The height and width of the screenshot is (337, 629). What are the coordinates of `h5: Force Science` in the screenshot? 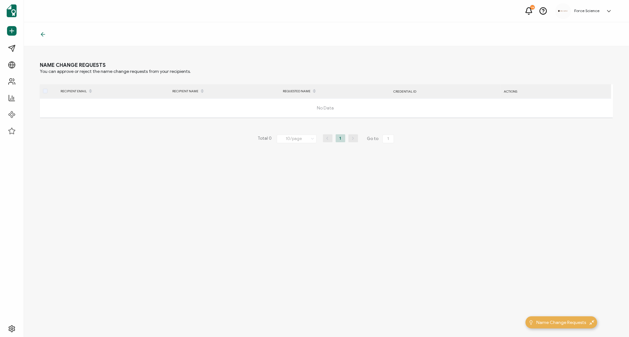 It's located at (587, 11).